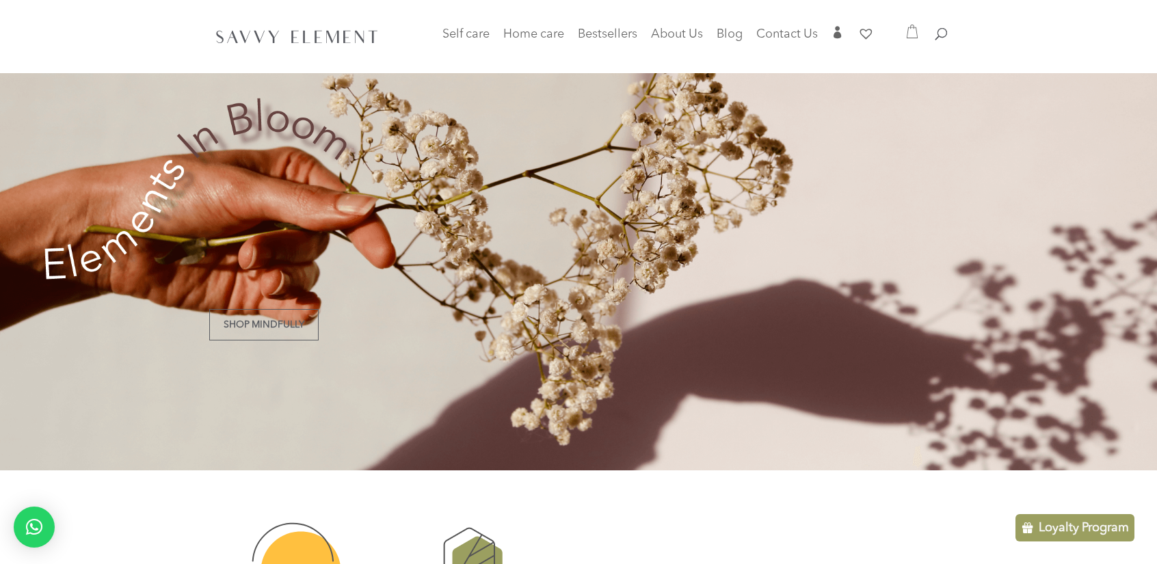  Describe the element at coordinates (533, 43) in the screenshot. I see `a: Home care` at that location.